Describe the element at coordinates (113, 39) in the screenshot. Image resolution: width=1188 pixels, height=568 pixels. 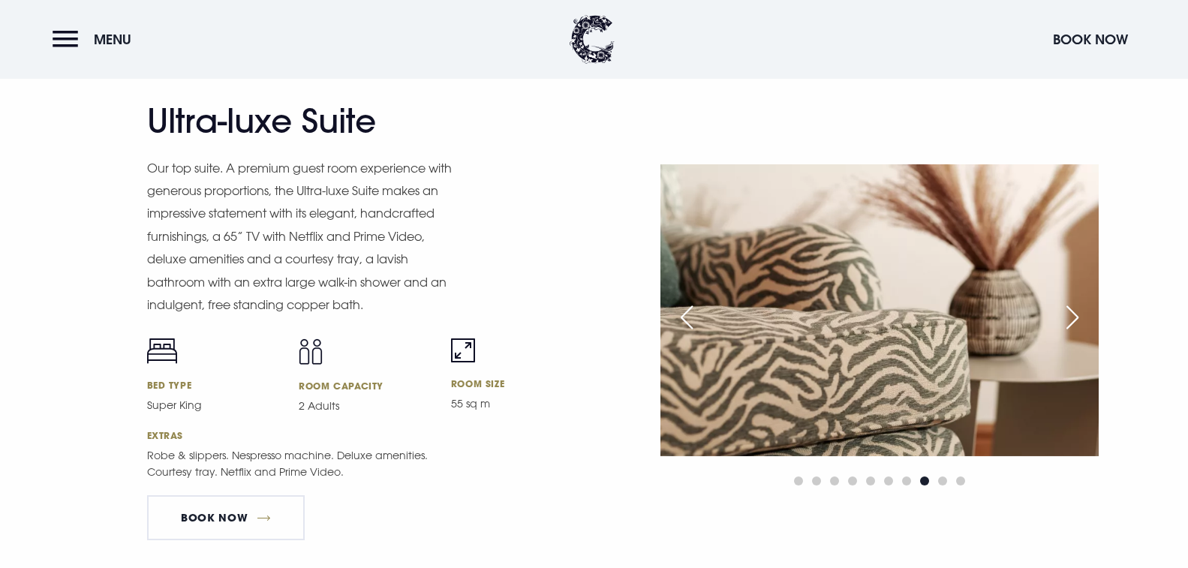
I see `span: Menu` at that location.